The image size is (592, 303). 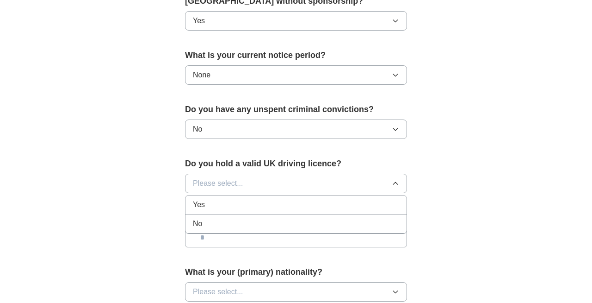 I want to click on label: Do you have any unspent criminal convictions?, so click(x=296, y=109).